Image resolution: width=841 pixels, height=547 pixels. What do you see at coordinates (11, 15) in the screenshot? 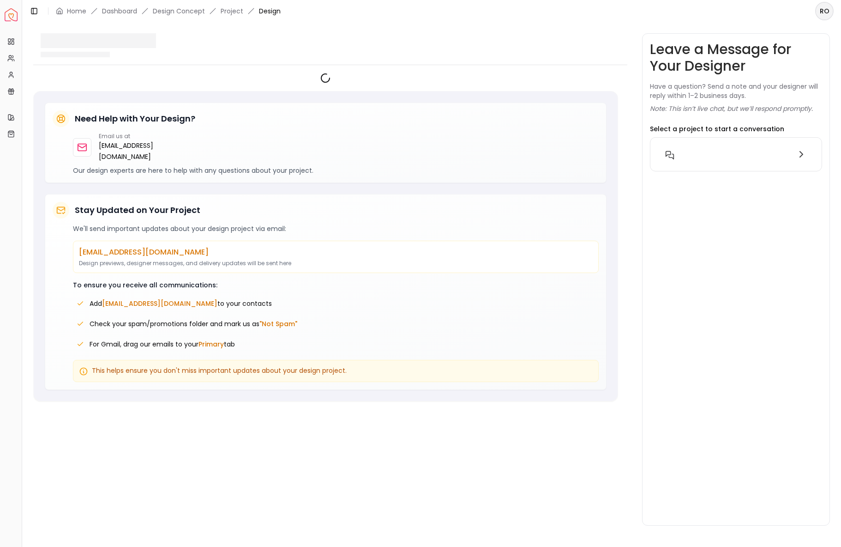
I see `a: Spacejoy` at bounding box center [11, 15].